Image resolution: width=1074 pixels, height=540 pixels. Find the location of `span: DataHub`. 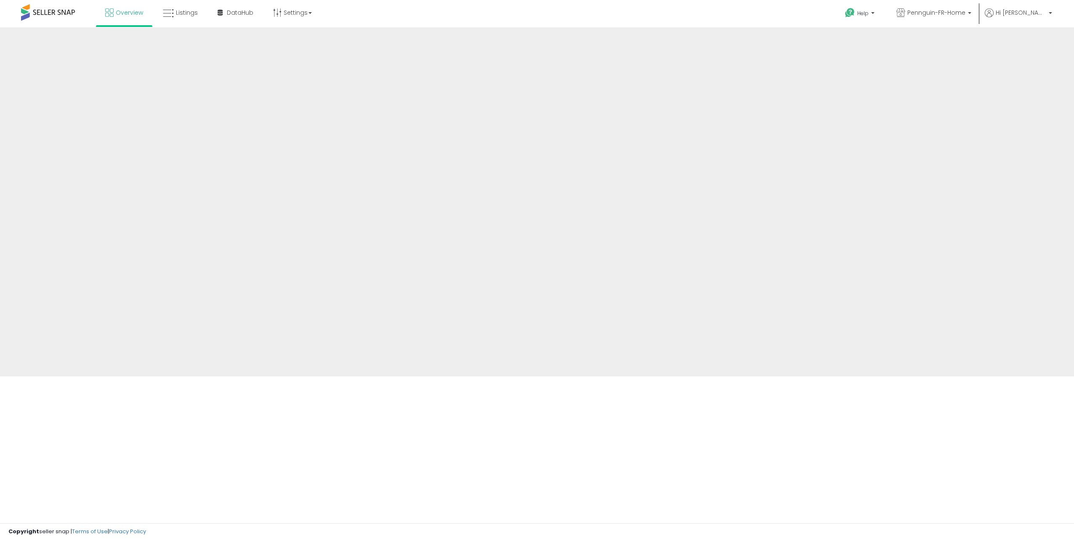

span: DataHub is located at coordinates (240, 13).